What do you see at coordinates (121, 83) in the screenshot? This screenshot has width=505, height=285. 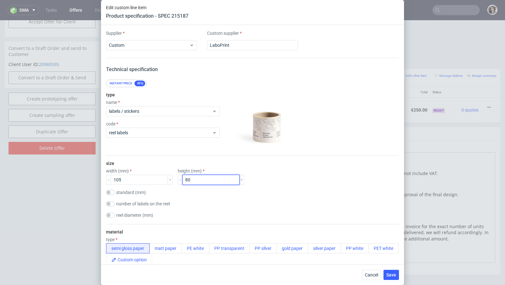 I see `div: Instant price` at bounding box center [121, 83].